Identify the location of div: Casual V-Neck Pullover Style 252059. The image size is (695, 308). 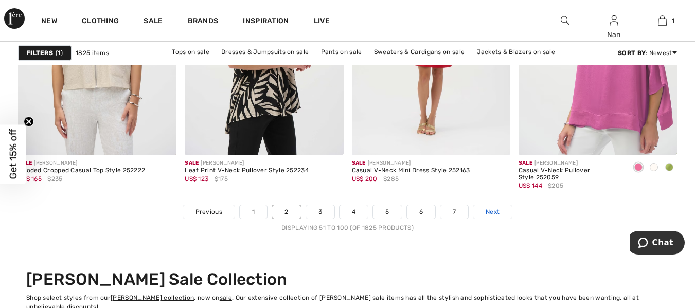
(571, 174).